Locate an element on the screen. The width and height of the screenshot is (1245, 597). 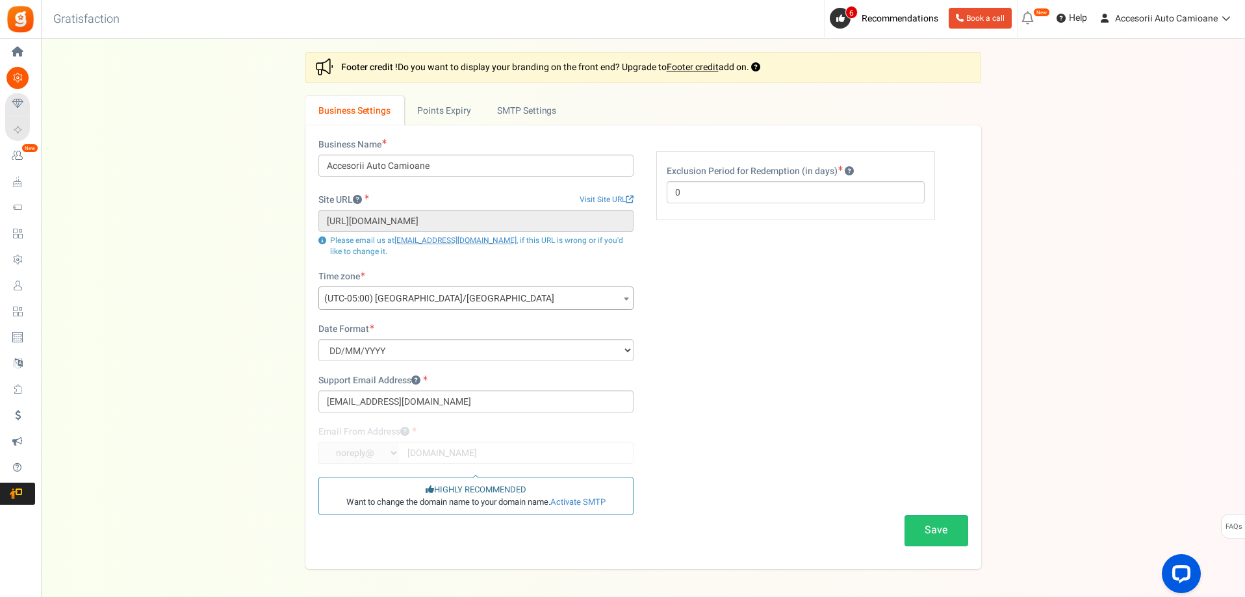
span: HIGHLY RECOMMENDED is located at coordinates (476, 490).